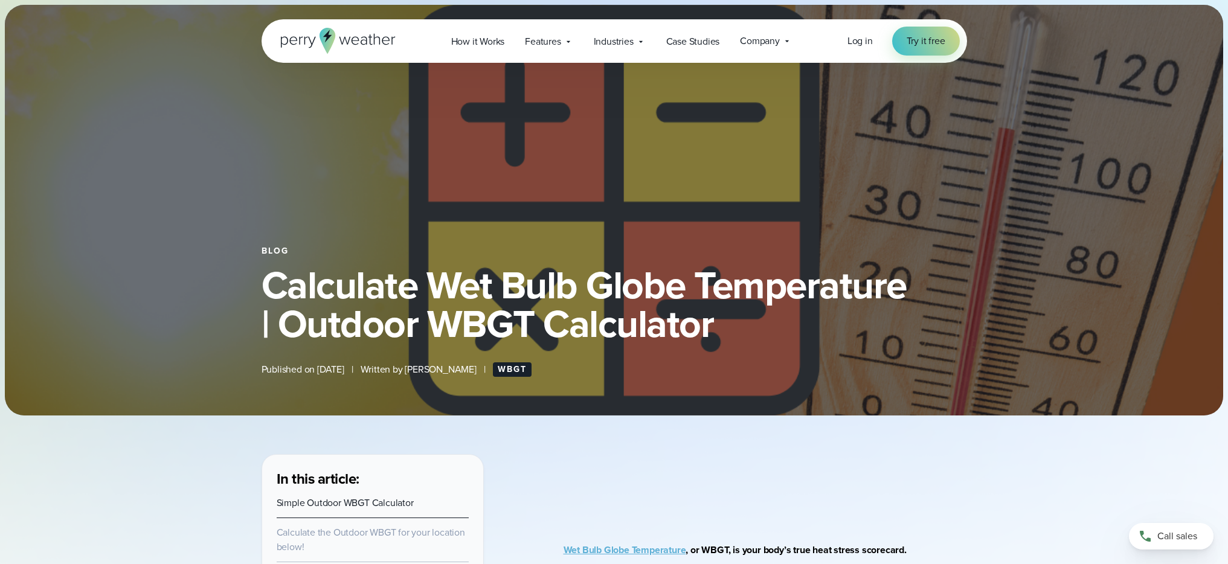  I want to click on span: Call sales, so click(1177, 536).